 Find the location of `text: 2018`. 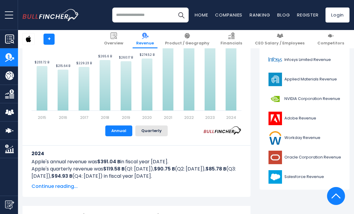

text: 2018 is located at coordinates (105, 117).